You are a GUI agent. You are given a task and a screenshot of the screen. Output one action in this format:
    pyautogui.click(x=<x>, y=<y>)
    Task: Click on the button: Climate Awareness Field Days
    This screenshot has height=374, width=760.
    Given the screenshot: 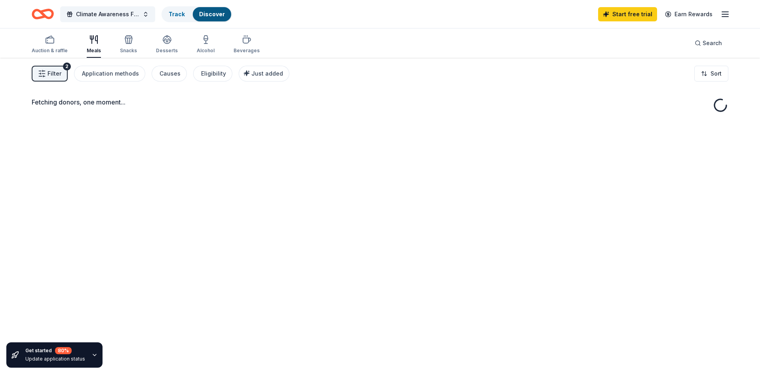 What is the action you would take?
    pyautogui.click(x=108, y=14)
    